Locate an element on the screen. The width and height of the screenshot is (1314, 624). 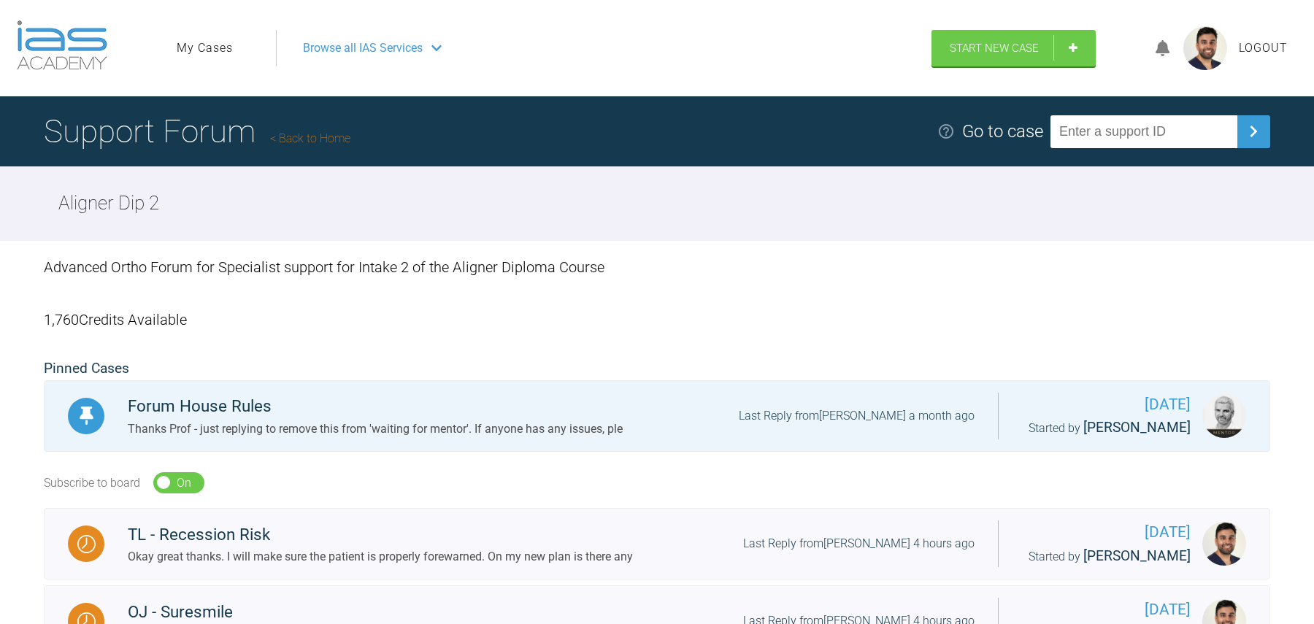
span: Start New Case is located at coordinates (994, 48).